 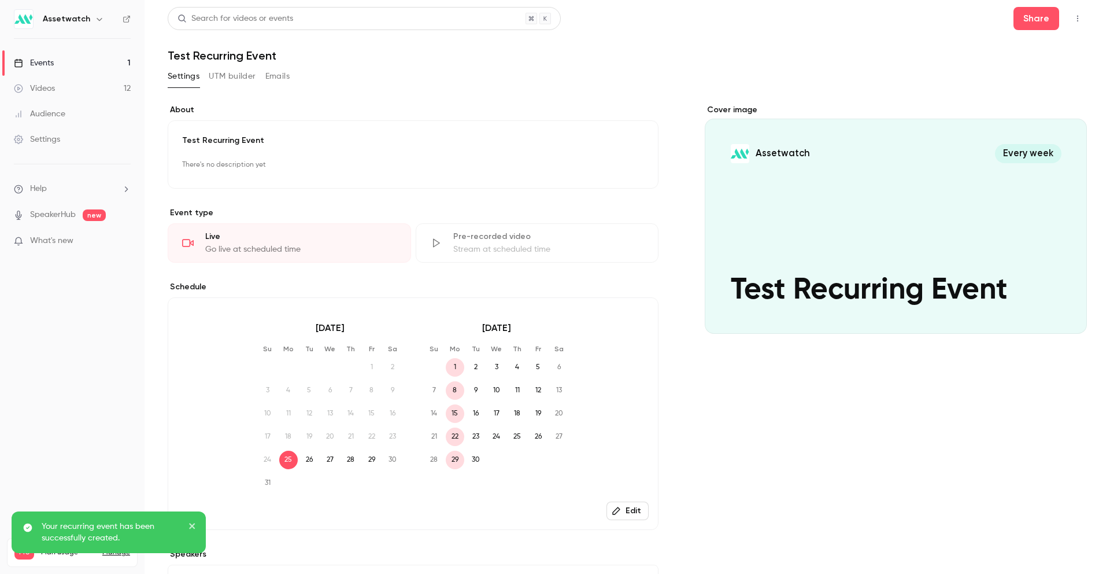 I want to click on p: Schedule, so click(x=413, y=287).